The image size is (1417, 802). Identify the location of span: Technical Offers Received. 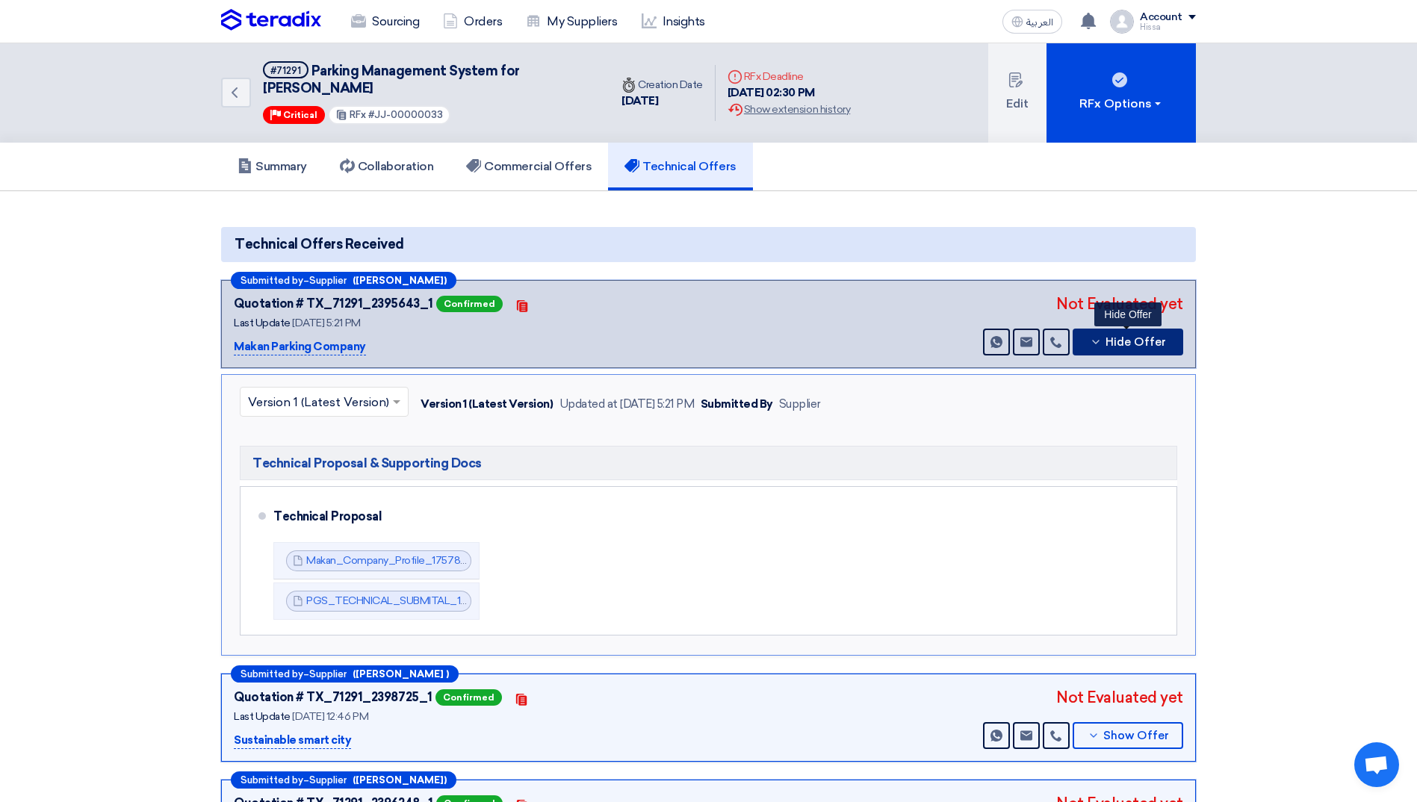
(319, 244).